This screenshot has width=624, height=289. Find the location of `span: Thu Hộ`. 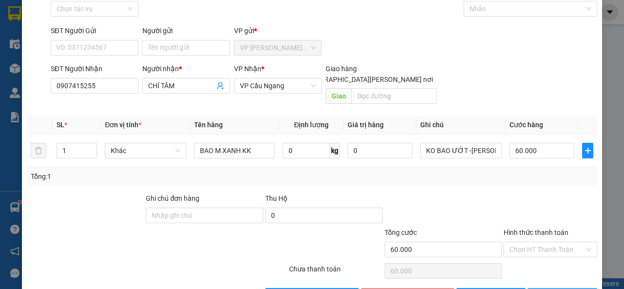

span: Thu Hộ is located at coordinates (276, 198).